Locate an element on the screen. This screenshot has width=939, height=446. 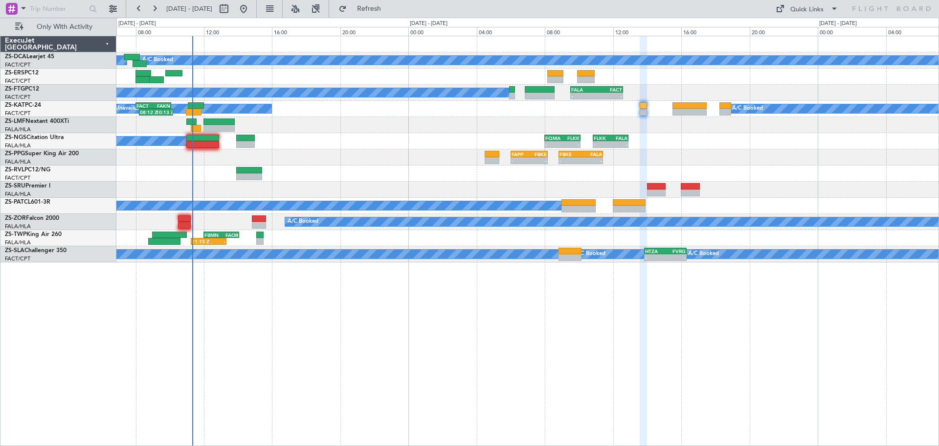
a: ZS-ZORFalcon 2000 is located at coordinates (32, 218).